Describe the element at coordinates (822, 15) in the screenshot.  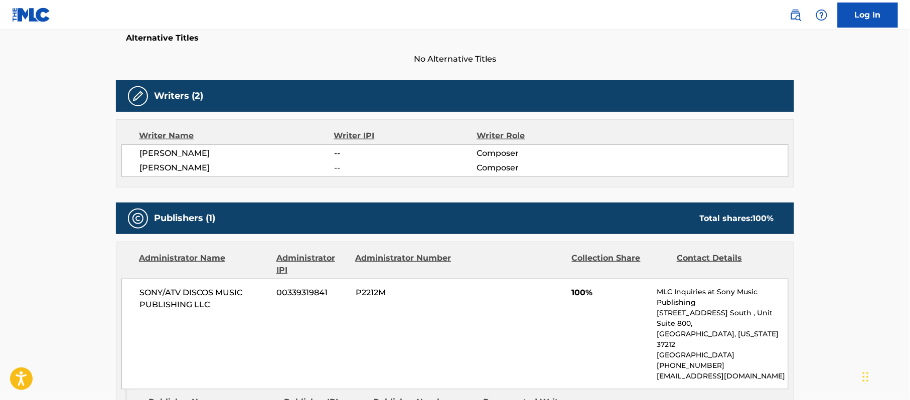
I see `div: Help` at that location.